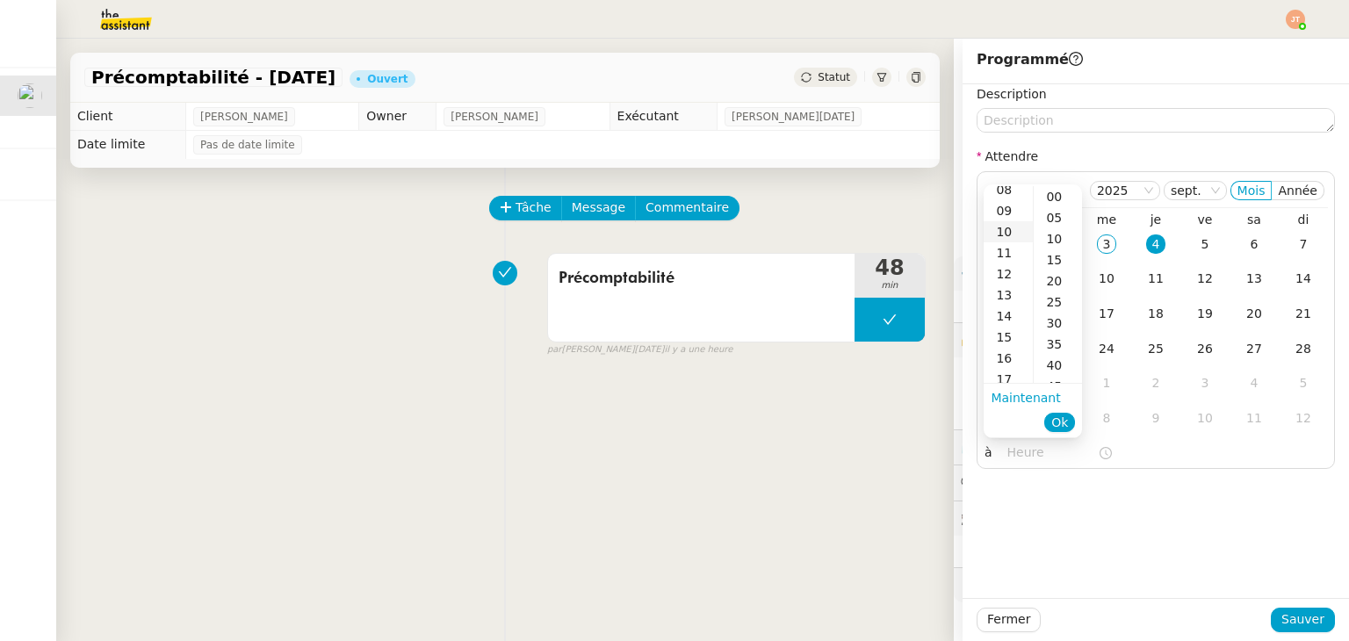 Image resolution: width=1349 pixels, height=641 pixels. Describe the element at coordinates (1303, 220) in the screenshot. I see `th: dim.` at that location.